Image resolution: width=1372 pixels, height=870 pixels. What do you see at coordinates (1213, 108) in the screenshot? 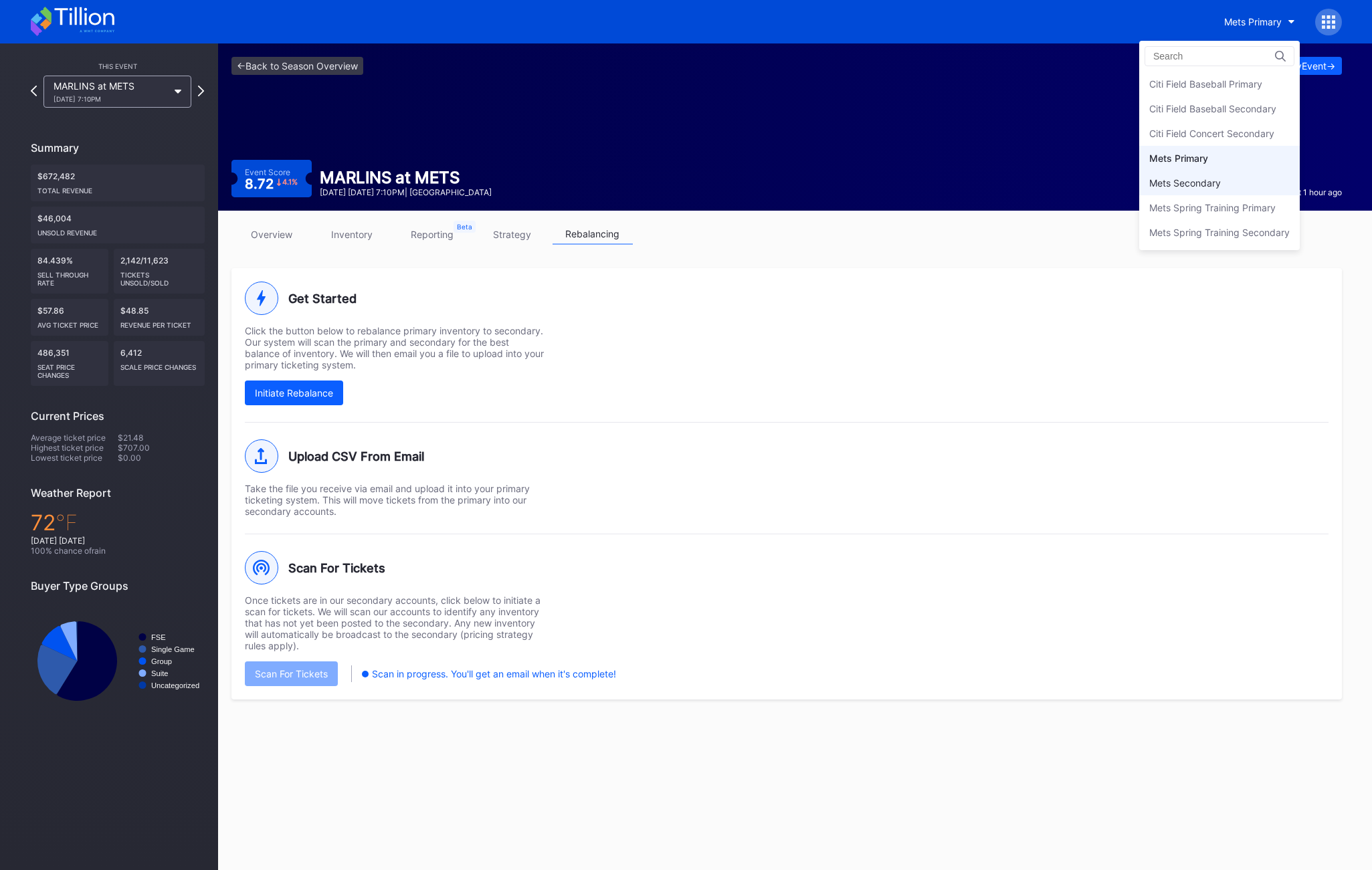
I see `div: Citi Field Baseball Secondary` at bounding box center [1213, 108].